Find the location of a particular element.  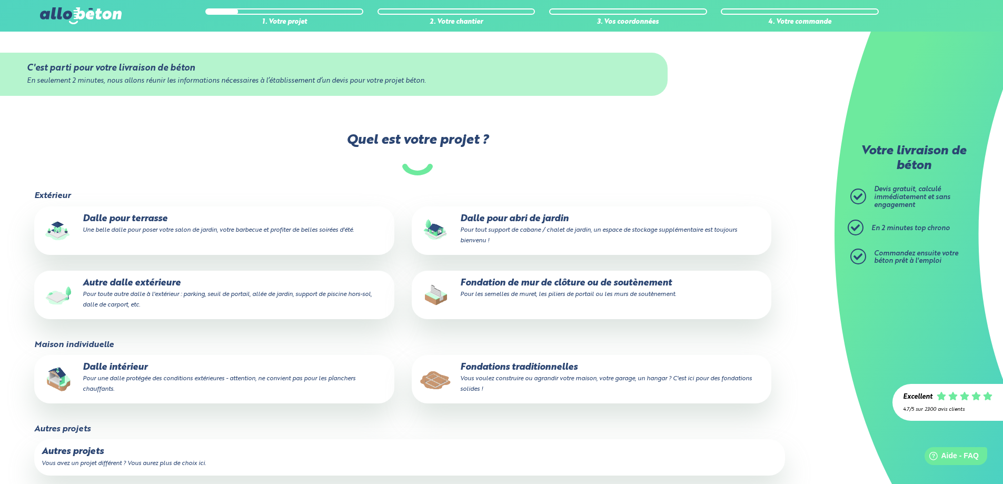

p: Dalle intérieur is located at coordinates (214, 378).